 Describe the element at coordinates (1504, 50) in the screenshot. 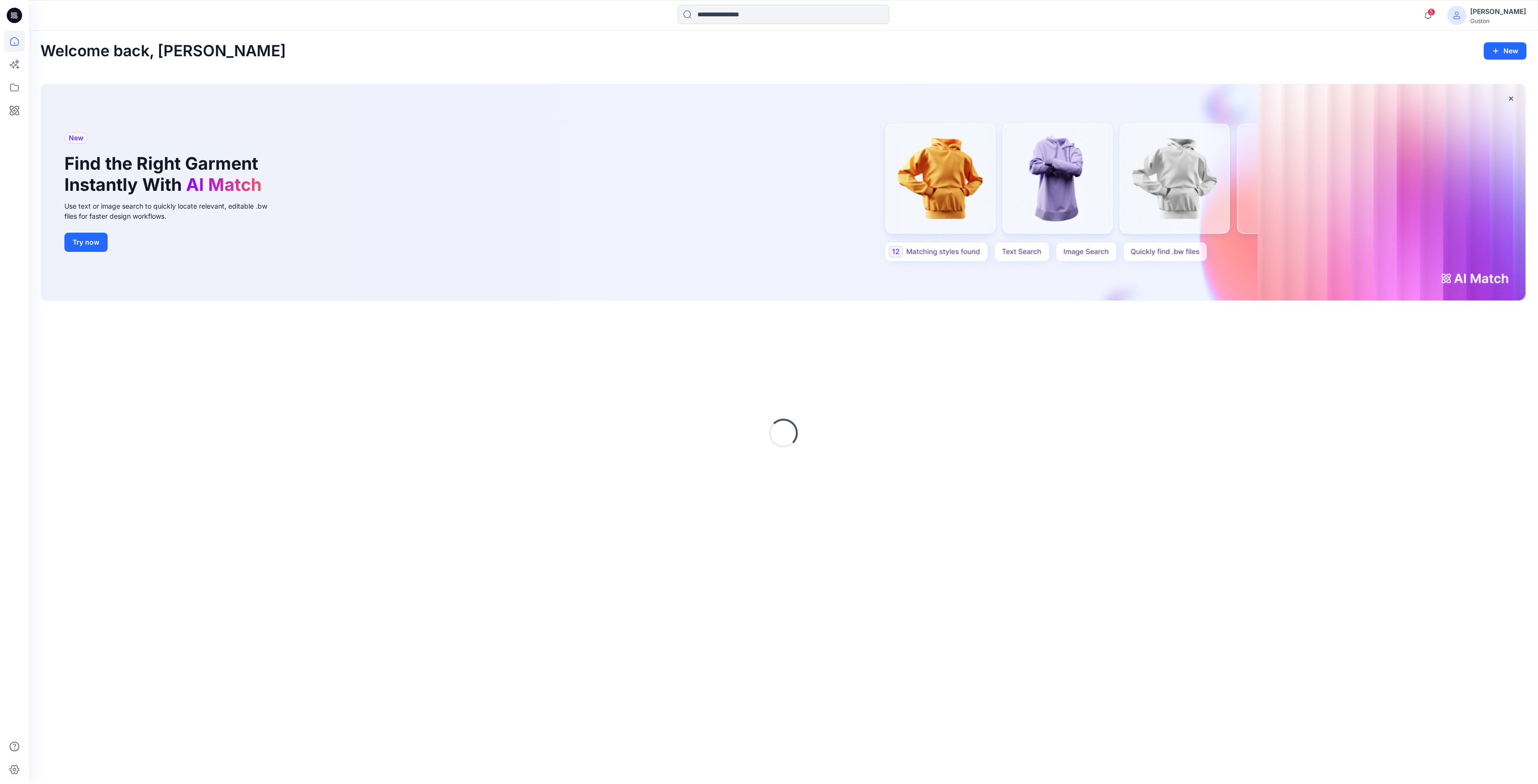

I see `button: New` at that location.